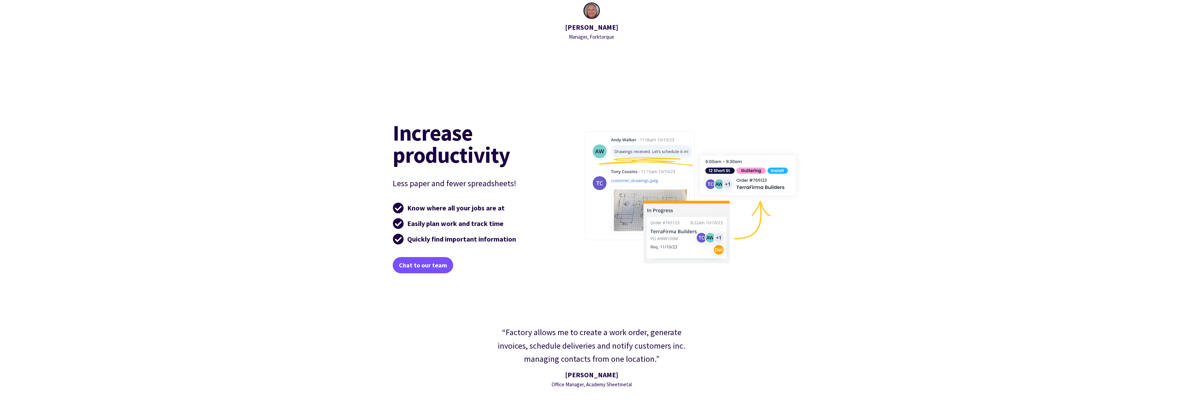 The width and height of the screenshot is (1183, 416). What do you see at coordinates (455, 223) in the screenshot?
I see `strong: Easily plan work and track time` at bounding box center [455, 223].